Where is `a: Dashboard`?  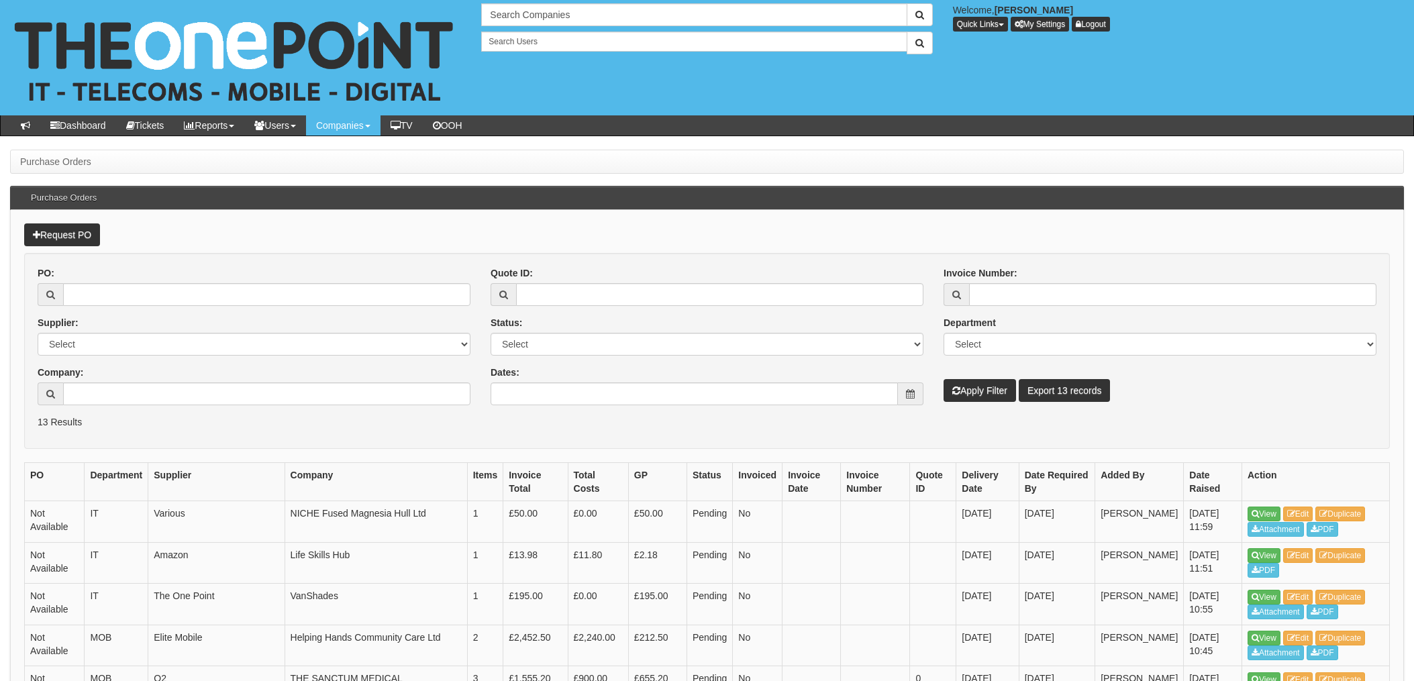
a: Dashboard is located at coordinates (78, 125).